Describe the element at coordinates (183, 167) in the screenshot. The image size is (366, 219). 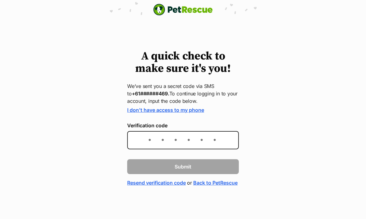
I see `button: Submit` at that location.